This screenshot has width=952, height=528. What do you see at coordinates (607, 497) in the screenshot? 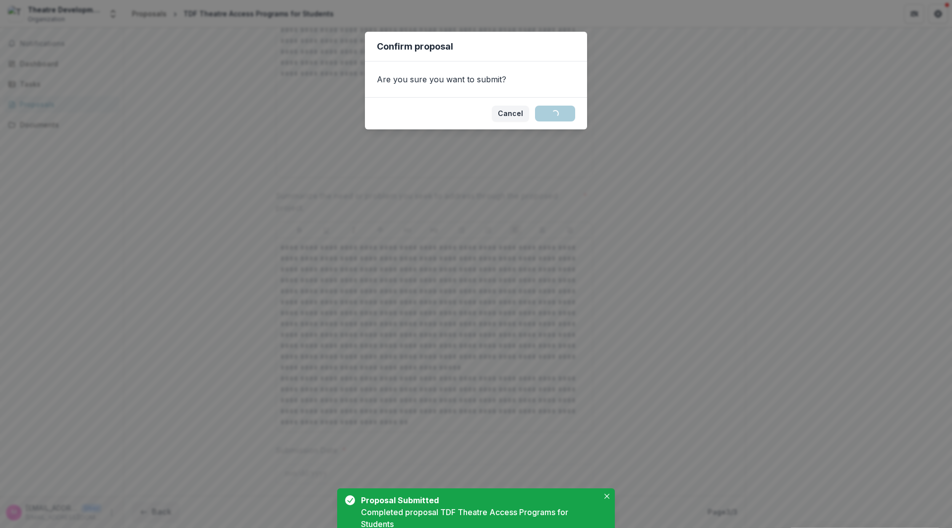
I see `button: Close` at bounding box center [607, 497].